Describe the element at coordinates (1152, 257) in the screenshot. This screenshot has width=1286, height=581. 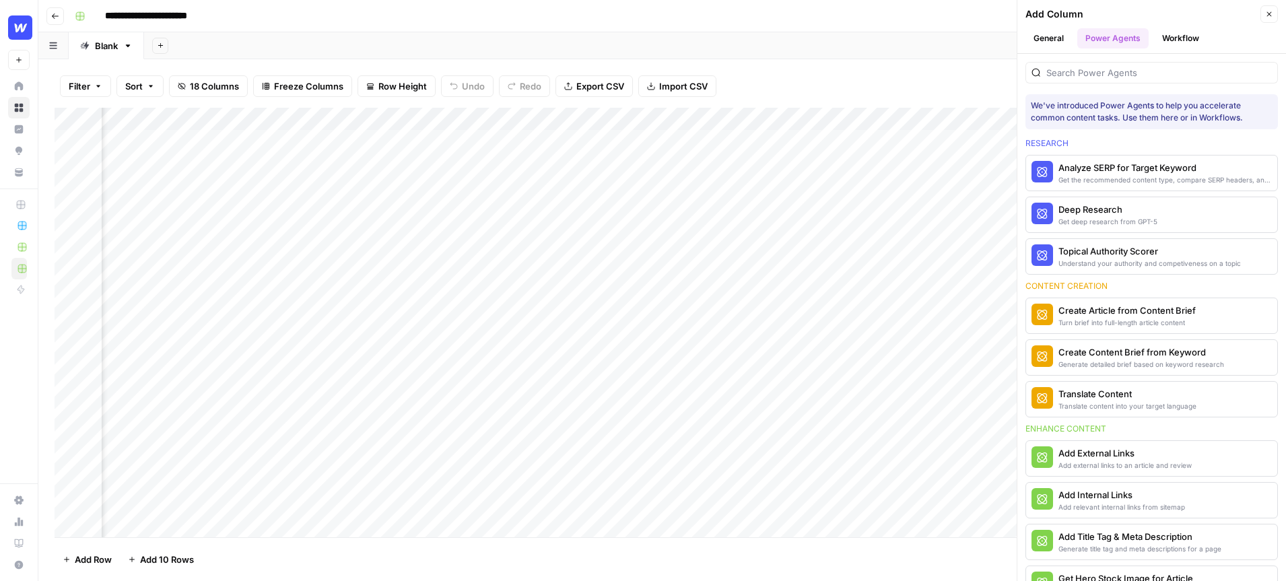
I see `button: Topical Authority ScorerUnderstand your authority and competiveness on a topic` at that location.